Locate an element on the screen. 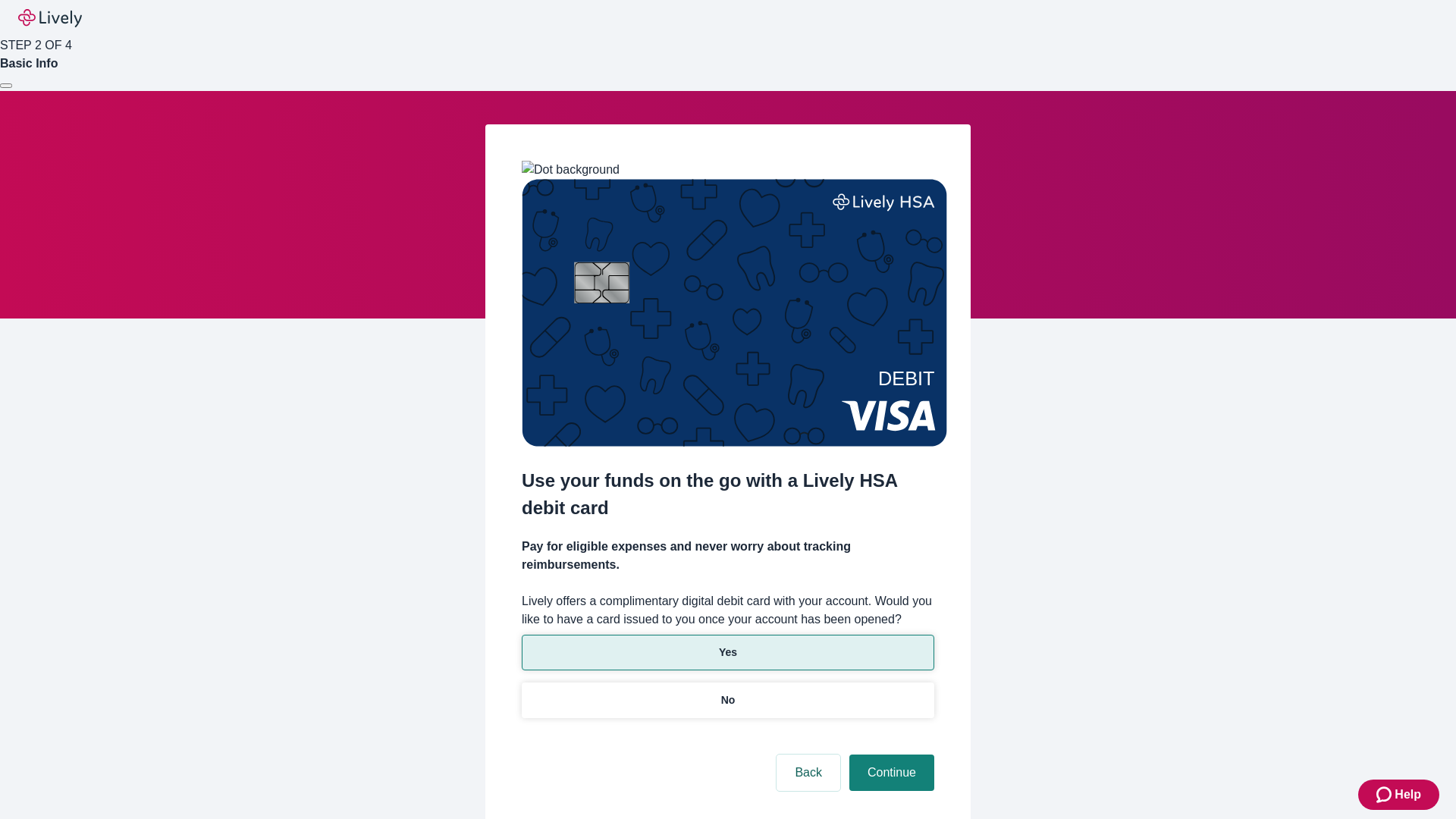 This screenshot has width=1456, height=819. button: Zendesk support iconHelp is located at coordinates (1399, 795).